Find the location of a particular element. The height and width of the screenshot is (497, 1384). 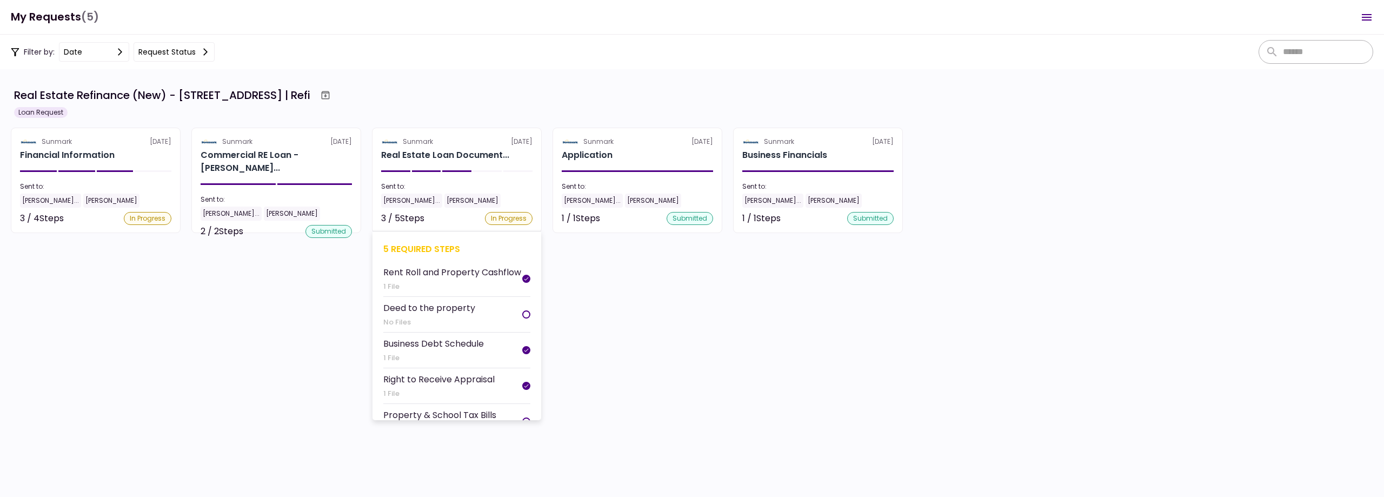

div: 3 / 5 Steps is located at coordinates (403, 218).